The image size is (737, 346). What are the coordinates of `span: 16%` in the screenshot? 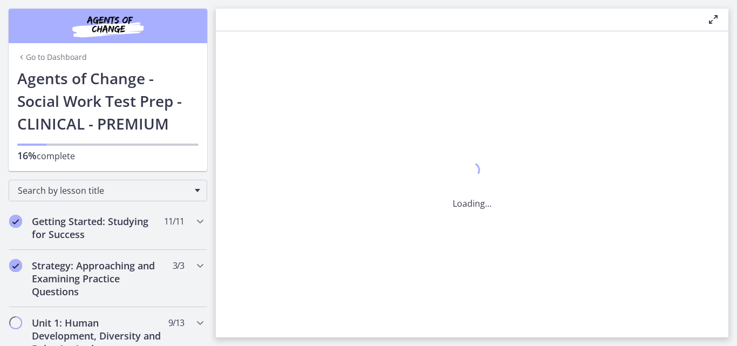 It's located at (27, 155).